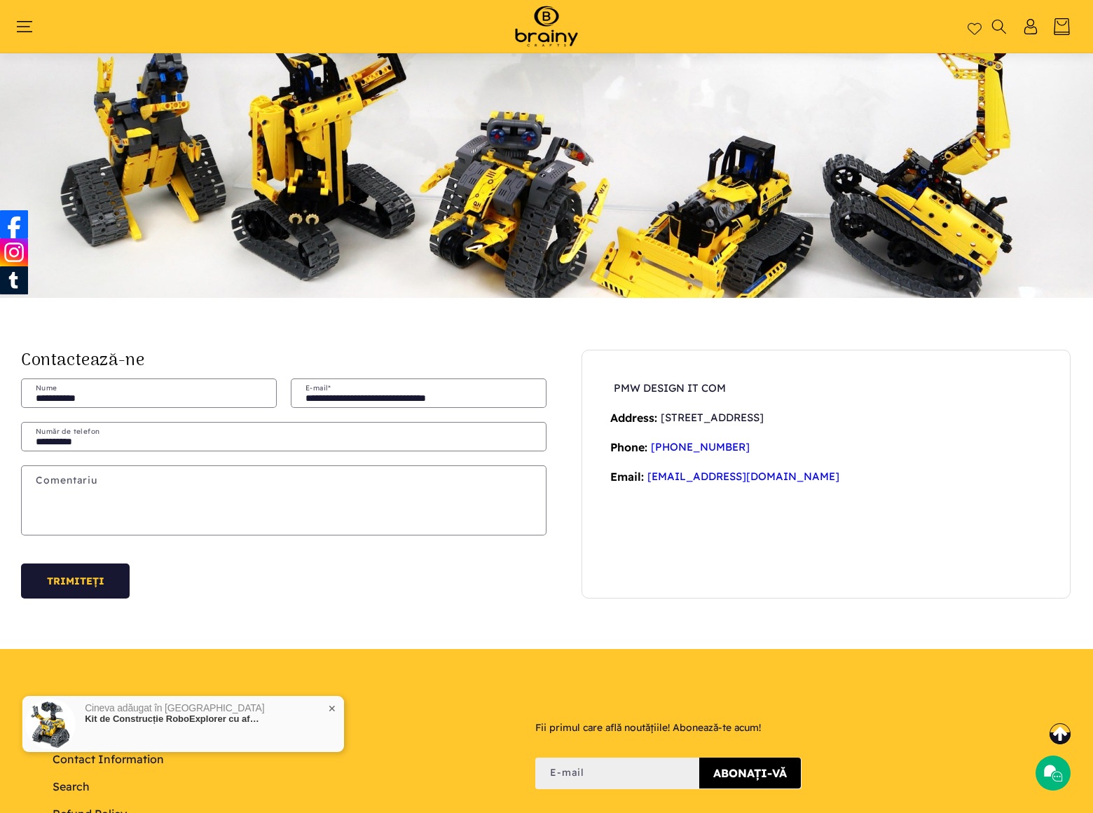  What do you see at coordinates (31, 27) in the screenshot?
I see `summary: Meniu` at bounding box center [31, 27].